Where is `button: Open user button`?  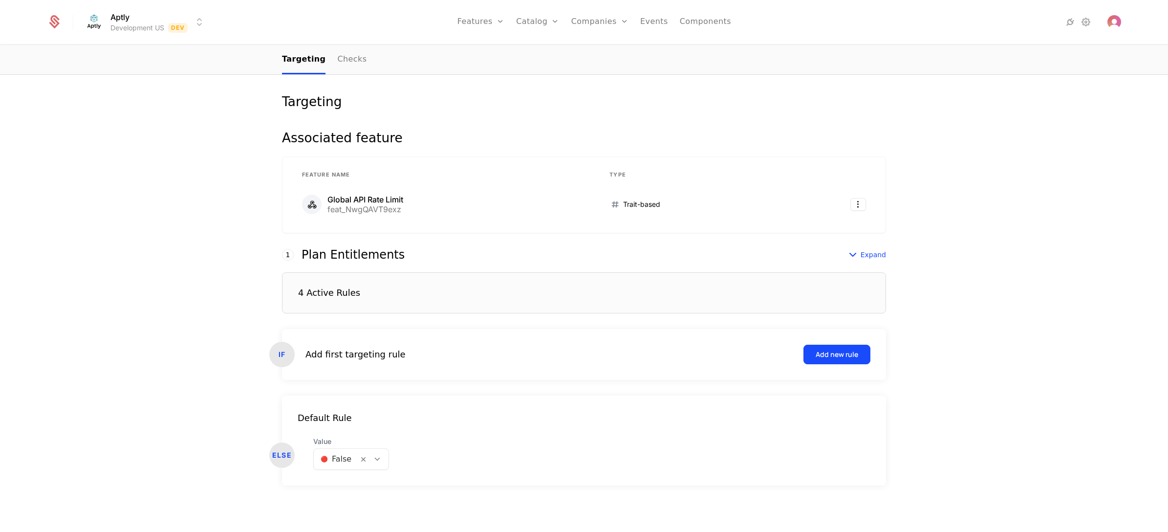 button: Open user button is located at coordinates (1114, 22).